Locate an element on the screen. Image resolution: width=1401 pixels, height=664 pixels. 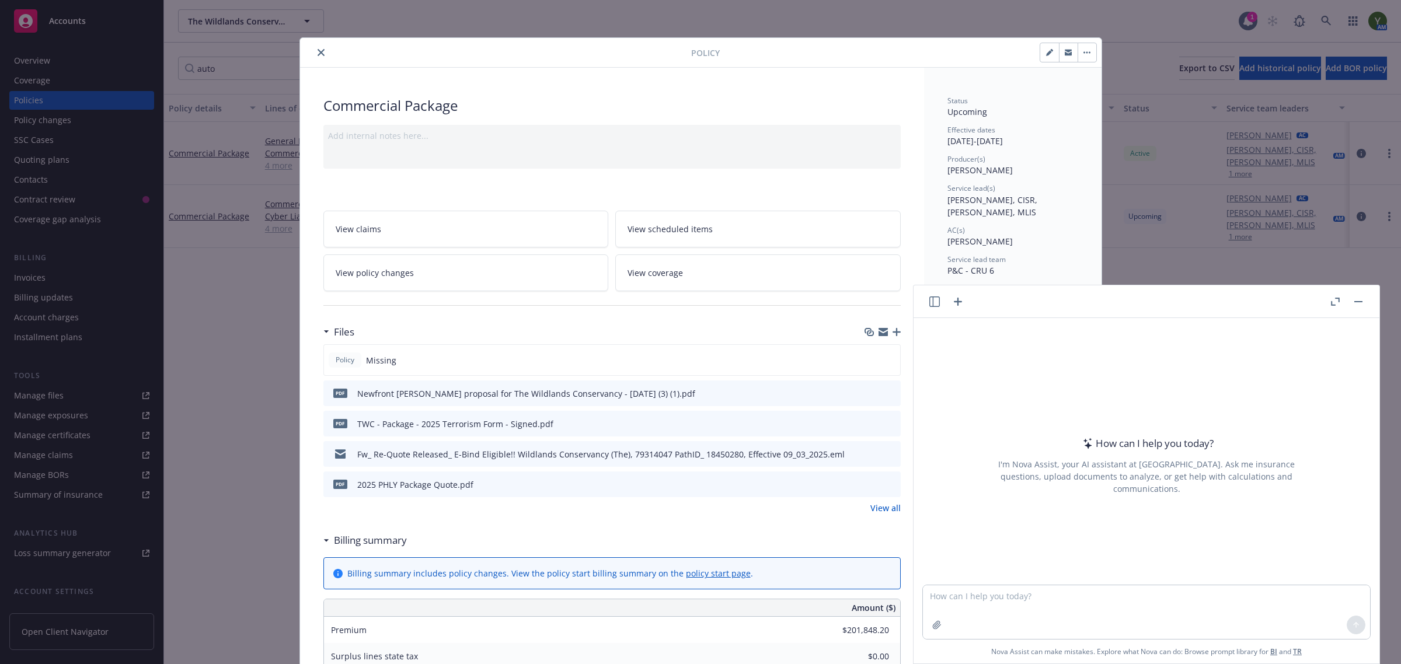
div: Files is located at coordinates (338, 332).